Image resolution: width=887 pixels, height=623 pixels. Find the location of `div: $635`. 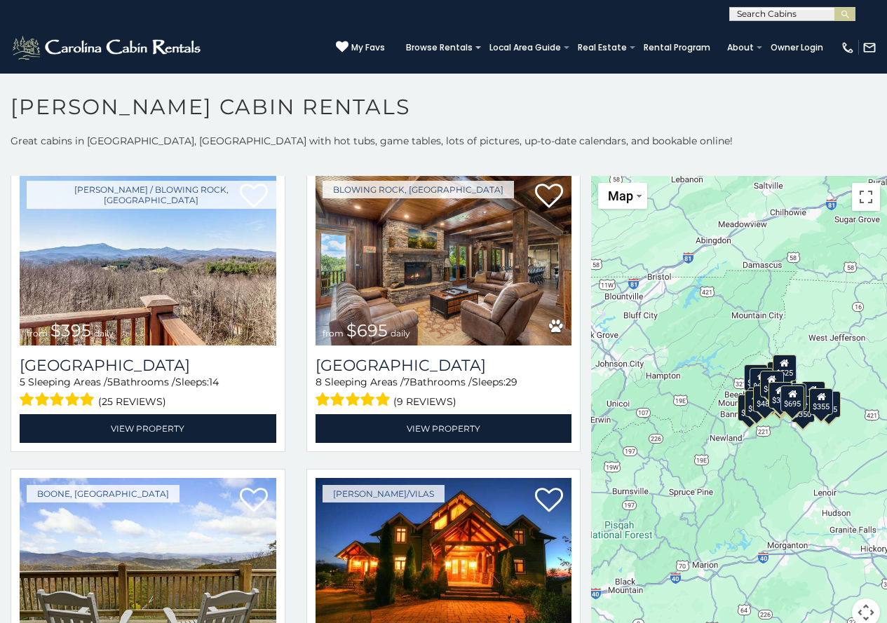

div: $635 is located at coordinates (761, 381).